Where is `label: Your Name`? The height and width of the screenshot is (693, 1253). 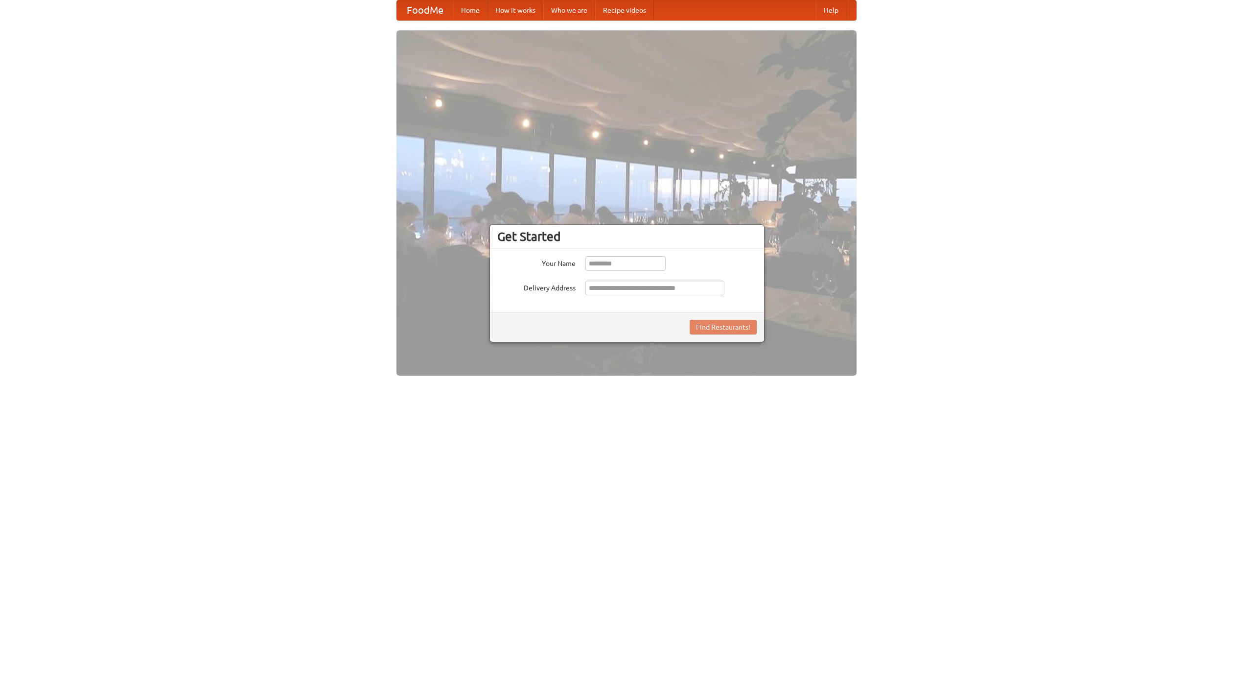
label: Your Name is located at coordinates (537, 262).